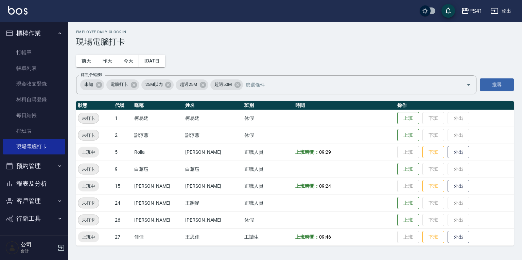 The width and height of the screenshot is (522, 260). I want to click on th: 姓名, so click(213, 106).